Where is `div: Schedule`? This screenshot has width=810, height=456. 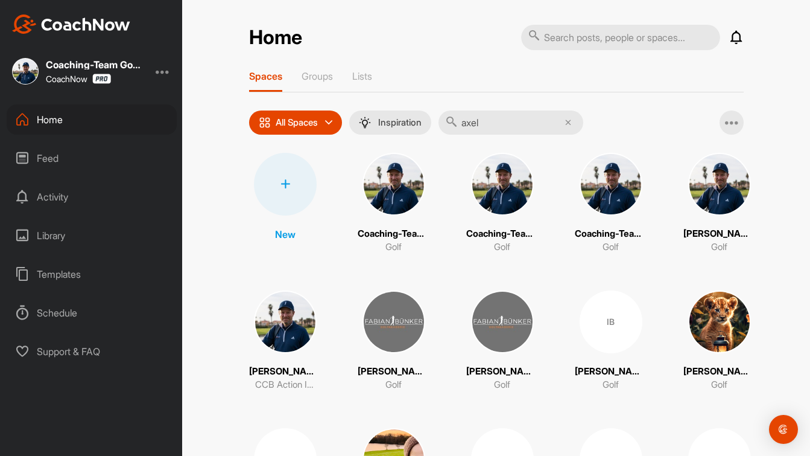 div: Schedule is located at coordinates (92, 313).